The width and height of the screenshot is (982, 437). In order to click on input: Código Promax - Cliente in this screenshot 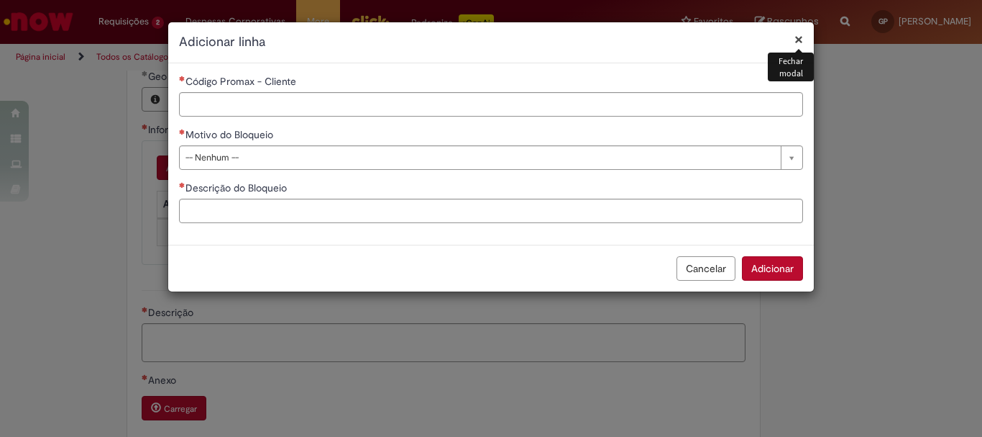, I will do `click(491, 104)`.